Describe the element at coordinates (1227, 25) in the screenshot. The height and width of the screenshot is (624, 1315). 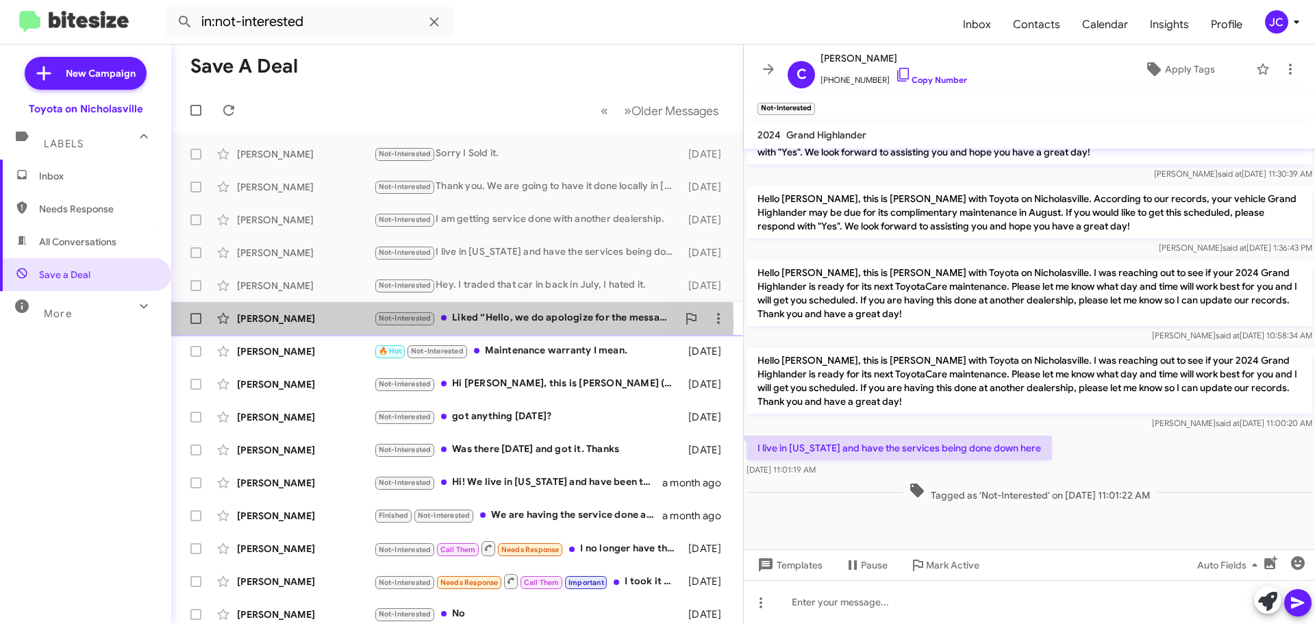
I see `span: Profile` at that location.